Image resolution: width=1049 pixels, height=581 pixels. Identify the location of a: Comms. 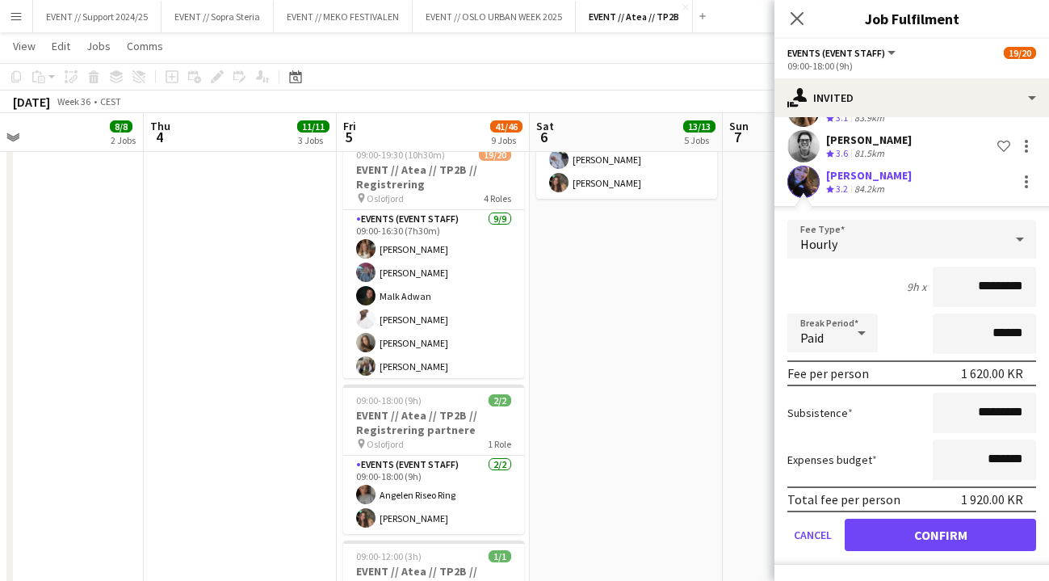
(145, 46).